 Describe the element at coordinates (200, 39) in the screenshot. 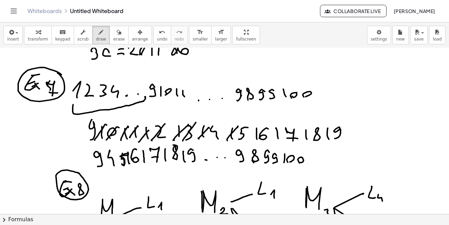

I see `span: smaller` at that location.